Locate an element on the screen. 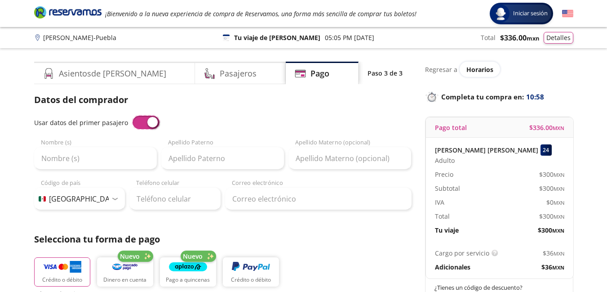 This screenshot has width=607, height=292. button: Detalles is located at coordinates (558, 38).